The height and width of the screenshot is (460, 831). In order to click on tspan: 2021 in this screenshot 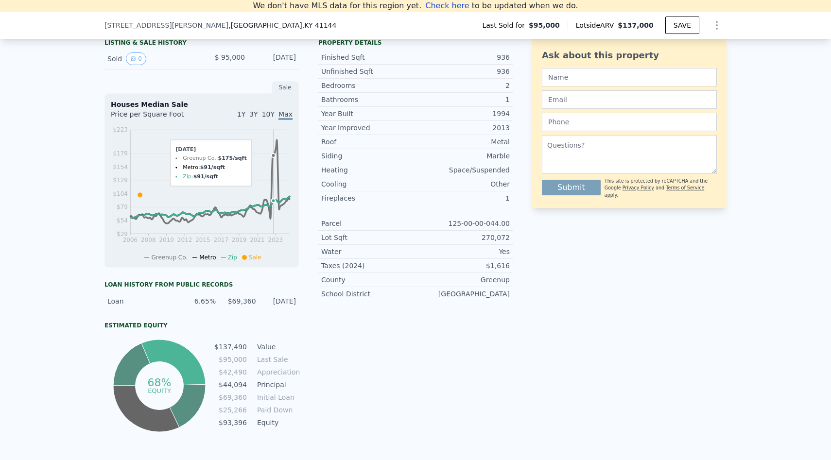, I will do `click(257, 240)`.